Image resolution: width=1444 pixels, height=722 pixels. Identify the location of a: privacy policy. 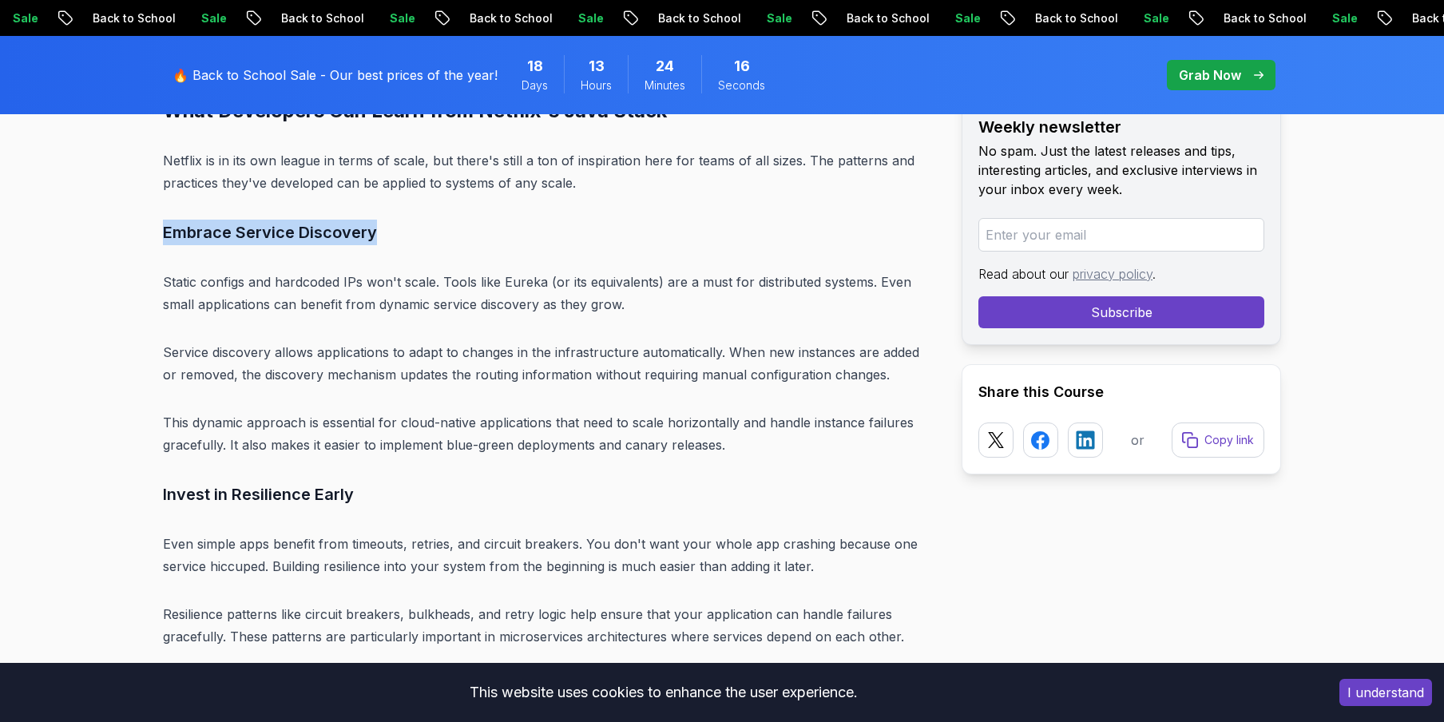
(1112, 274).